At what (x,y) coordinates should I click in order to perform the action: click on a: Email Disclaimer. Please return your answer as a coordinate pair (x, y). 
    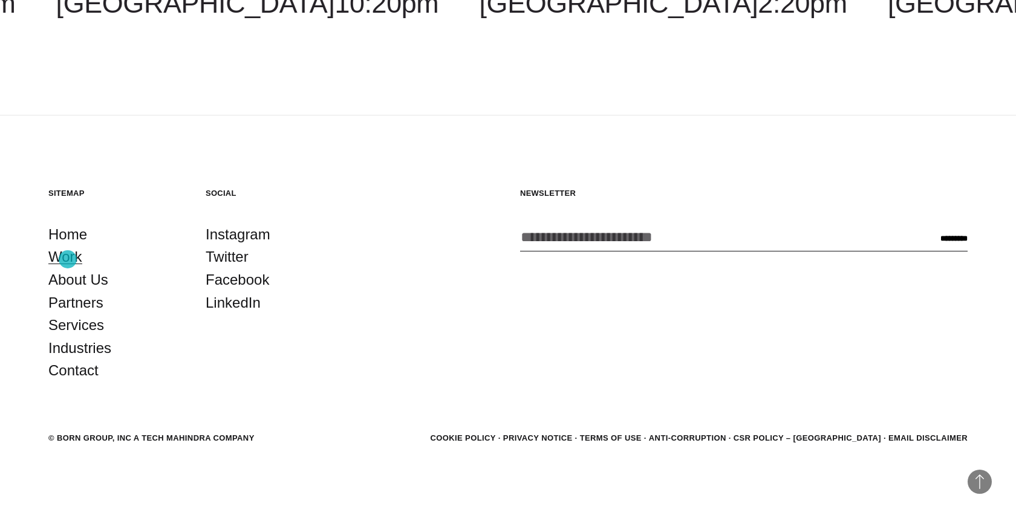
    Looking at the image, I should click on (928, 438).